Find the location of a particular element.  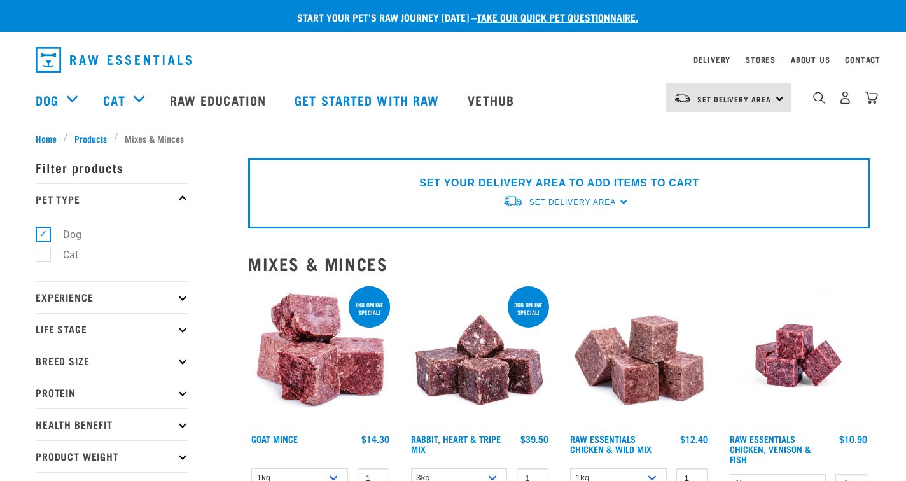

h2: Mixes & Minces is located at coordinates (559, 263).